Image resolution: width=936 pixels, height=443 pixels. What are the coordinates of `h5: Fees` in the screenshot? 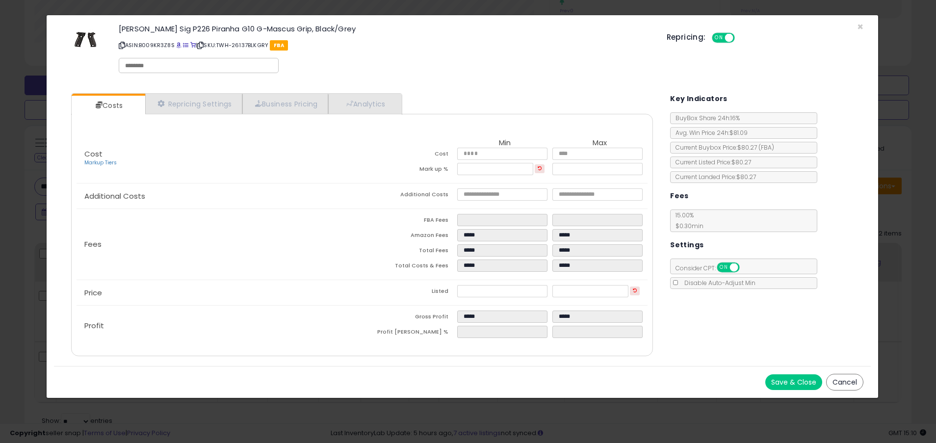 It's located at (679, 196).